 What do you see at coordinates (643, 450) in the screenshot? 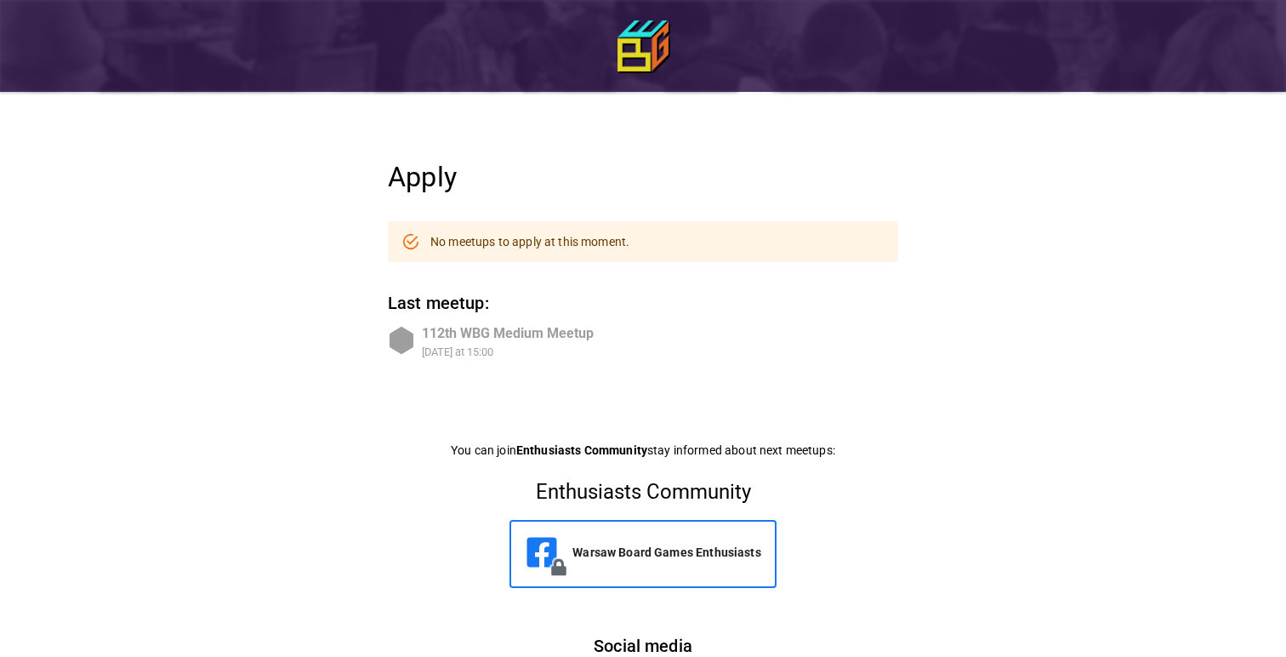
I see `p: You can join stay informed about next meetups:` at bounding box center [643, 450].